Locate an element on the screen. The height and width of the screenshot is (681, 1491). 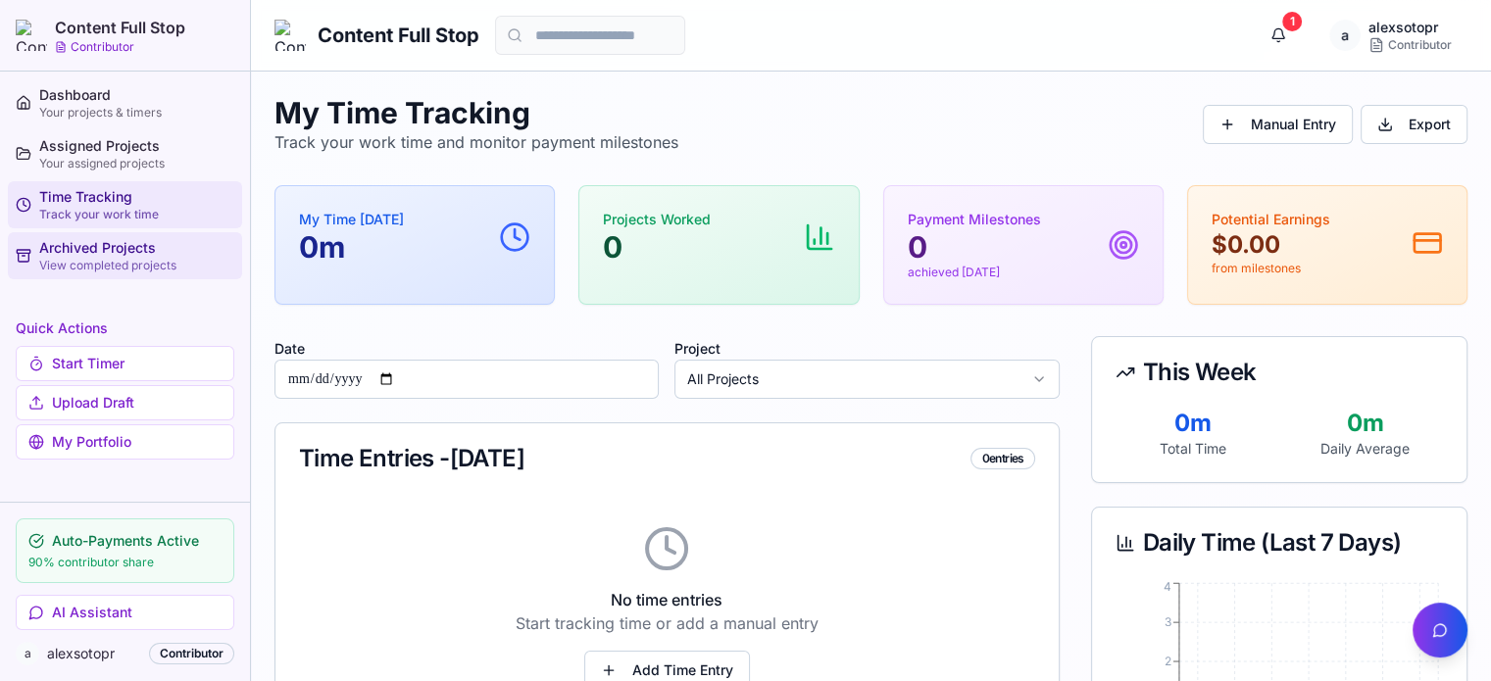
button: Manual Entry is located at coordinates (1277, 124).